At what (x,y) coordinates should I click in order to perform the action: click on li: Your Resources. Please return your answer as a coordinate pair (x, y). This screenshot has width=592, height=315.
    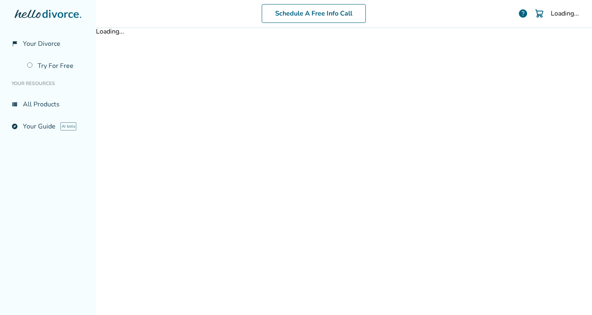
    Looking at the image, I should click on (48, 83).